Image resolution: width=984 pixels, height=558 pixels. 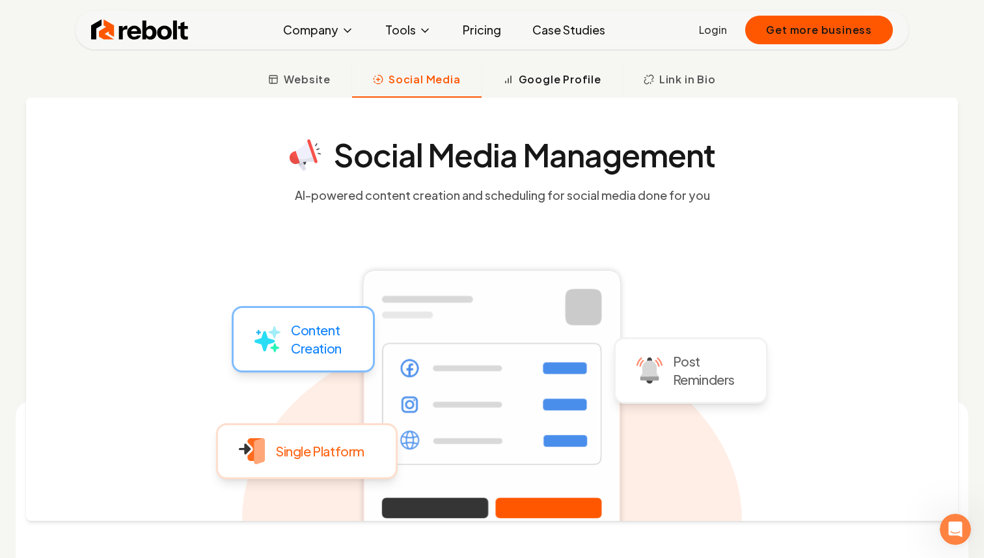 I want to click on p: Post Reminders, so click(x=703, y=370).